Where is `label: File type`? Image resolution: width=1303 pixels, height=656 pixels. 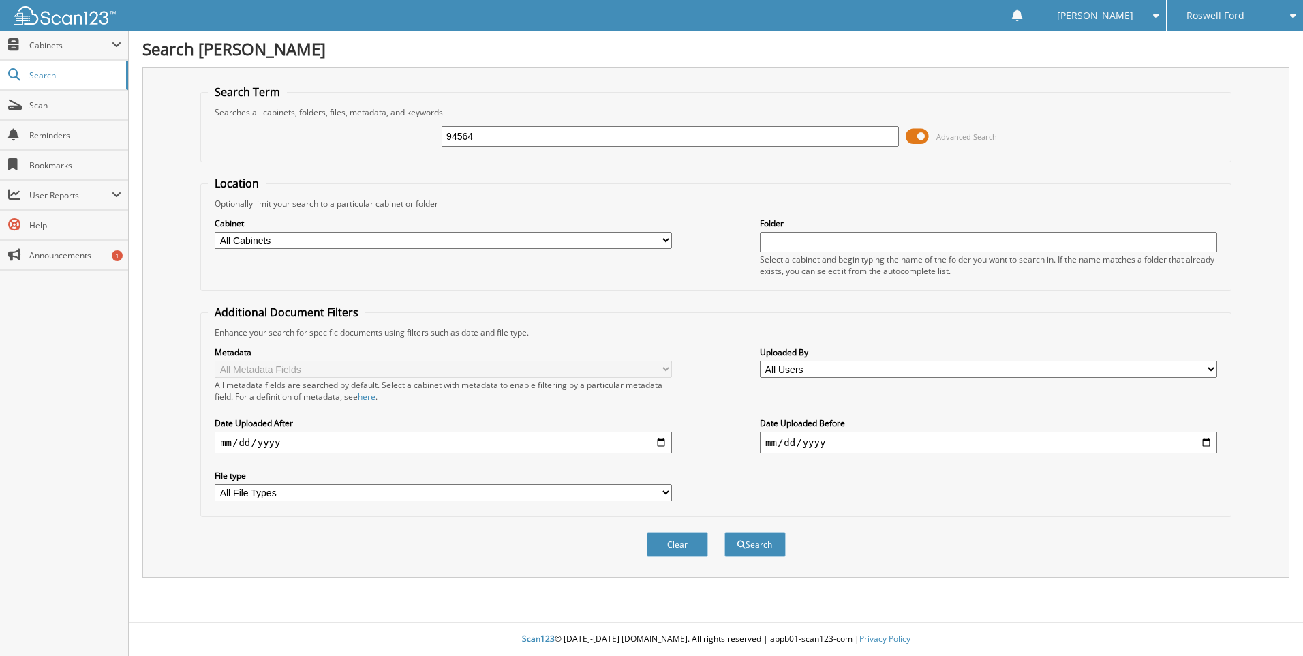
label: File type is located at coordinates (443, 475).